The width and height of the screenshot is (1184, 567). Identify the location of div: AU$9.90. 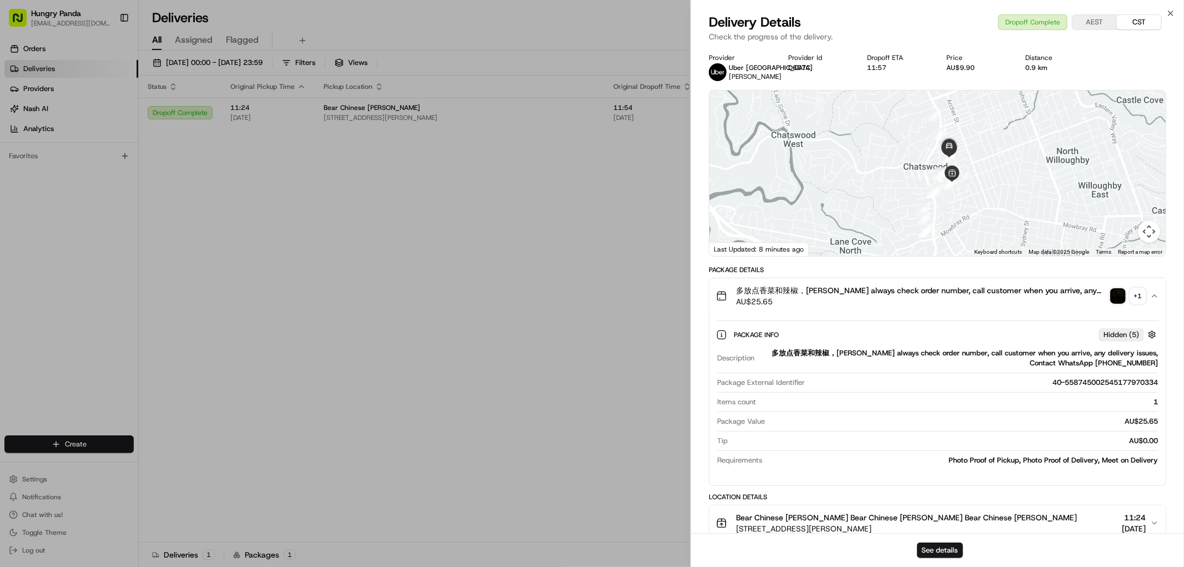
(977, 68).